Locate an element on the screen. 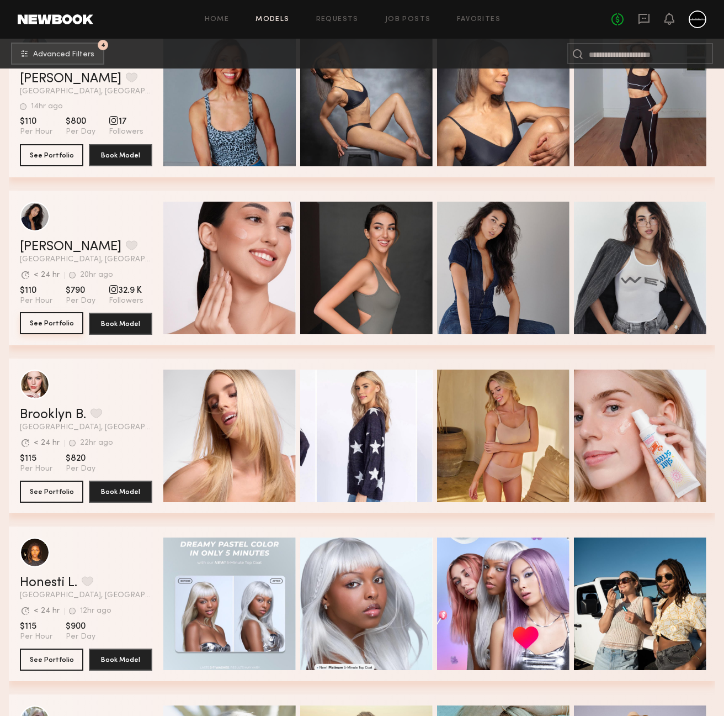 The height and width of the screenshot is (716, 724). span: 32.9 K is located at coordinates (126, 290).